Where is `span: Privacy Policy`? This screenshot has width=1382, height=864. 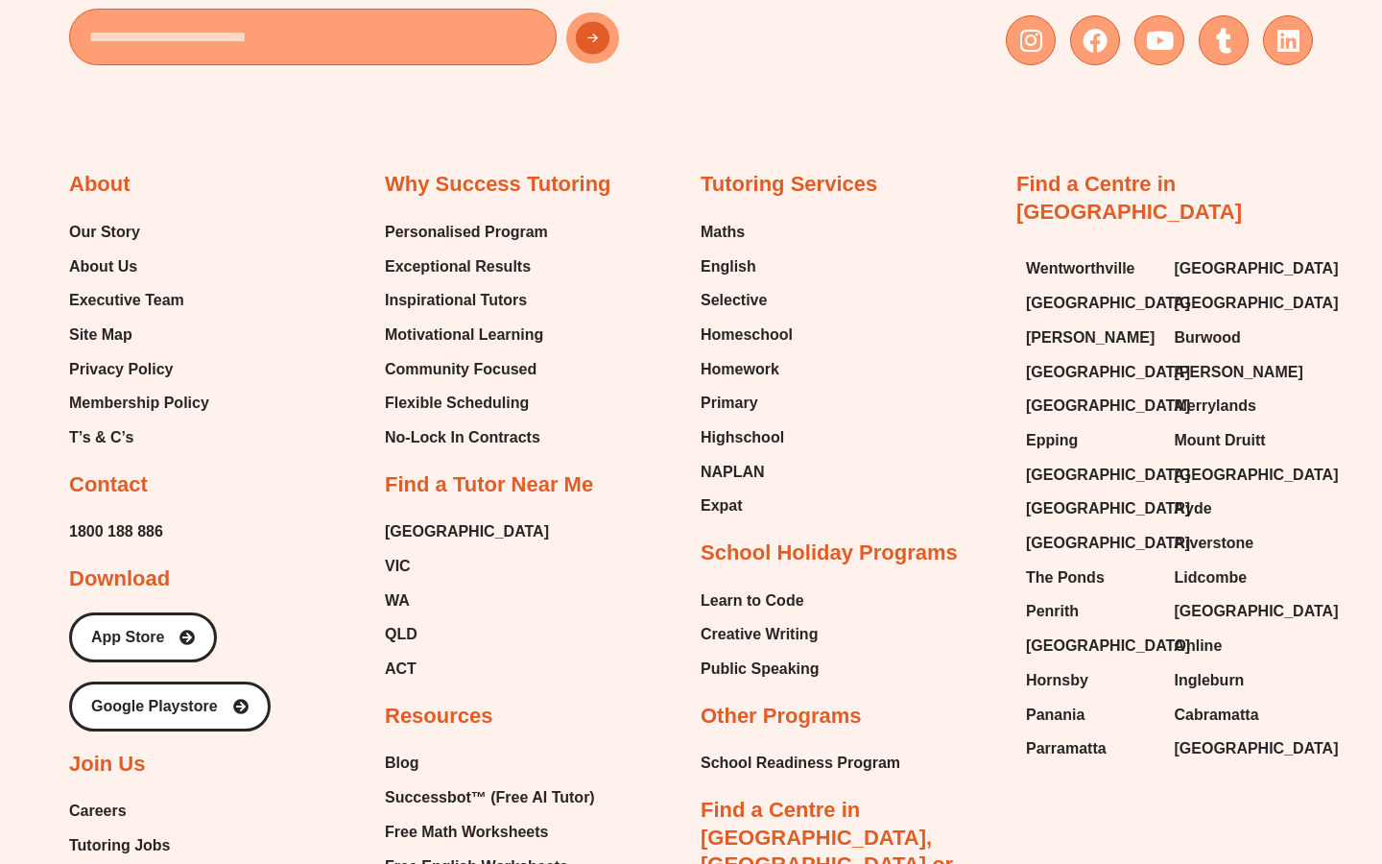
span: Privacy Policy is located at coordinates (121, 370).